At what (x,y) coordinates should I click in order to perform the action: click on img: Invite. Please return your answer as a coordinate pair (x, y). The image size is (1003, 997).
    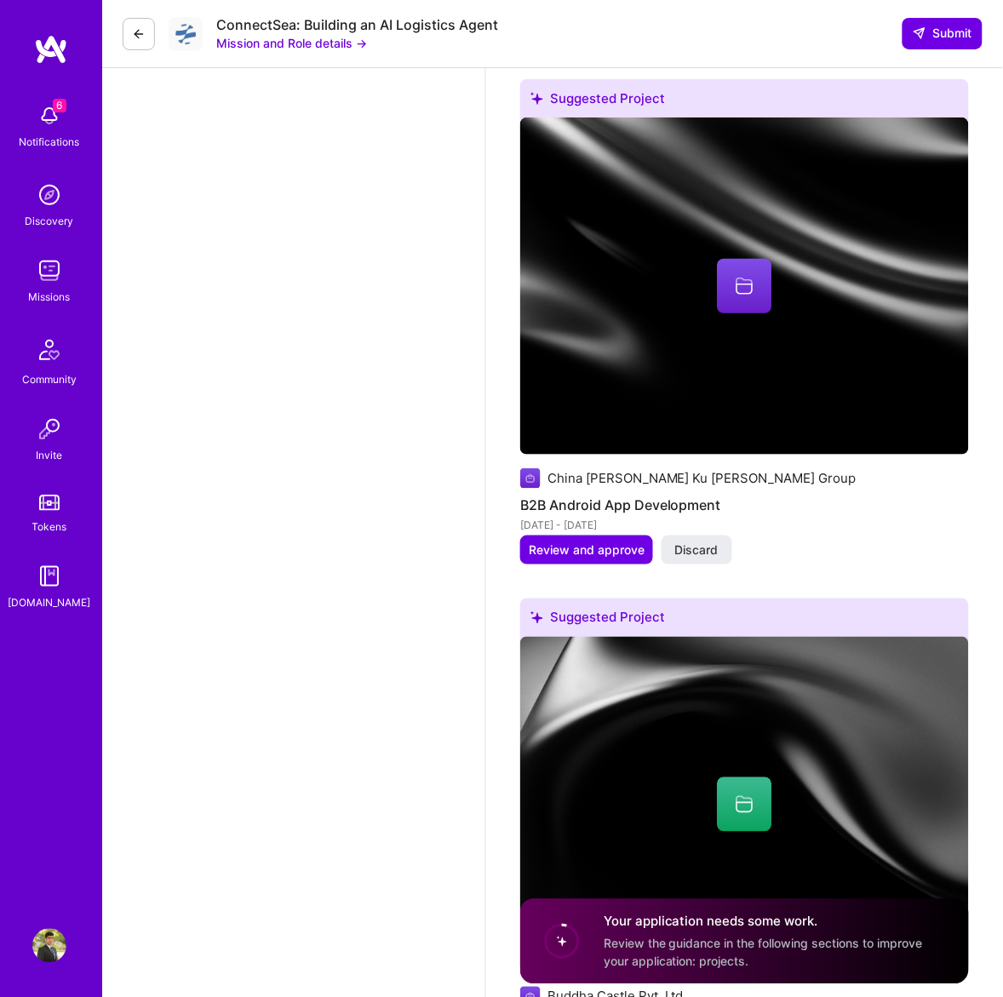
    Looking at the image, I should click on (49, 429).